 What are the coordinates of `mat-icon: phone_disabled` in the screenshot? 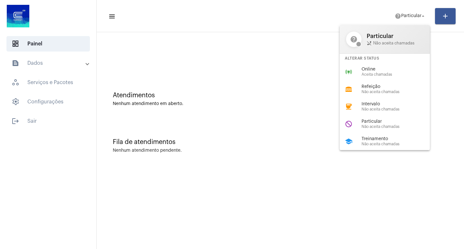 It's located at (370, 43).